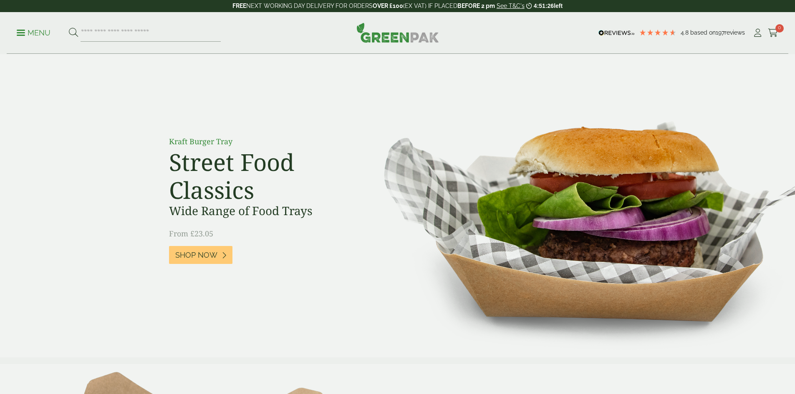 The height and width of the screenshot is (394, 795). What do you see at coordinates (191, 234) in the screenshot?
I see `span: From £23.05` at bounding box center [191, 234].